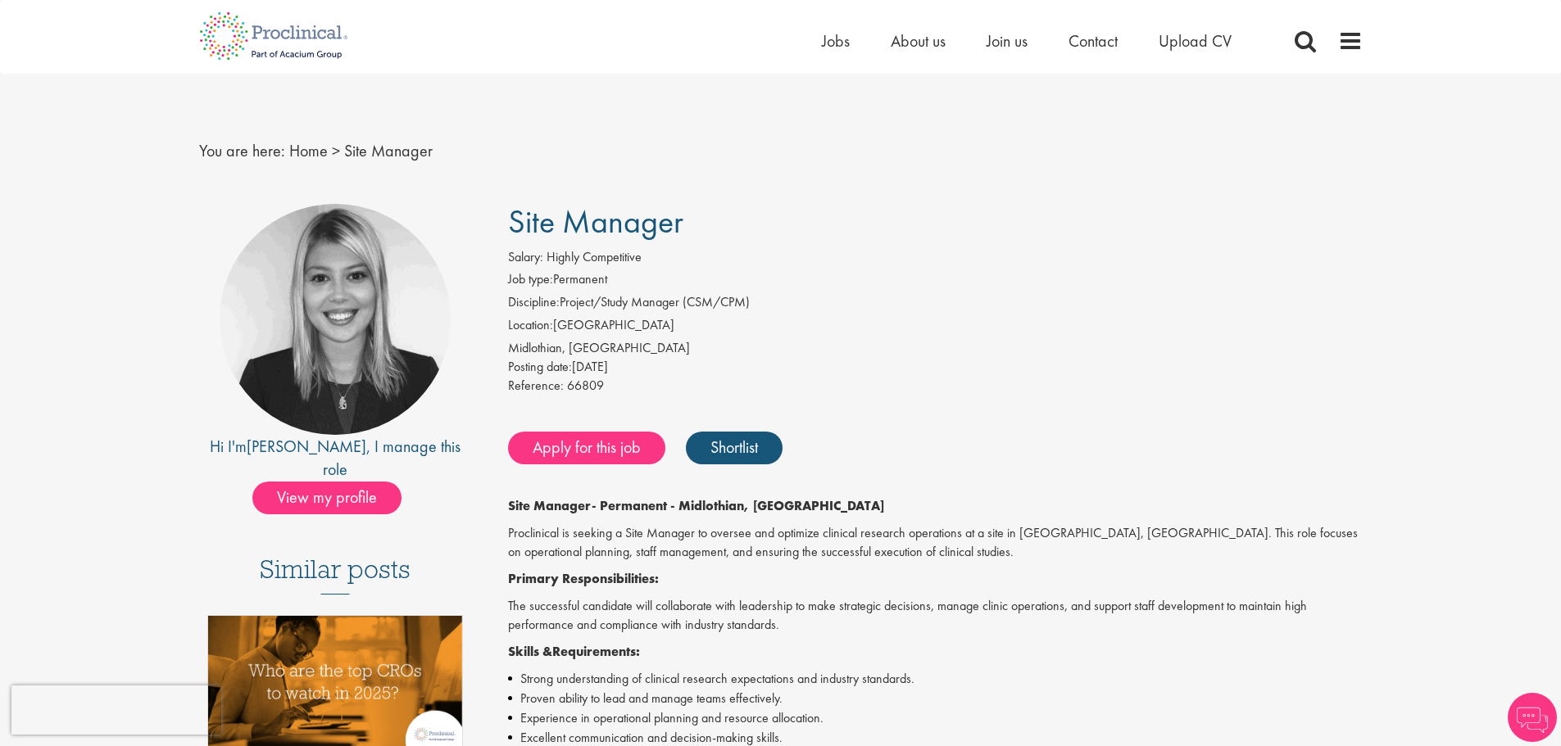 The image size is (1561, 746). What do you see at coordinates (242, 151) in the screenshot?
I see `span: You are here:` at bounding box center [242, 151].